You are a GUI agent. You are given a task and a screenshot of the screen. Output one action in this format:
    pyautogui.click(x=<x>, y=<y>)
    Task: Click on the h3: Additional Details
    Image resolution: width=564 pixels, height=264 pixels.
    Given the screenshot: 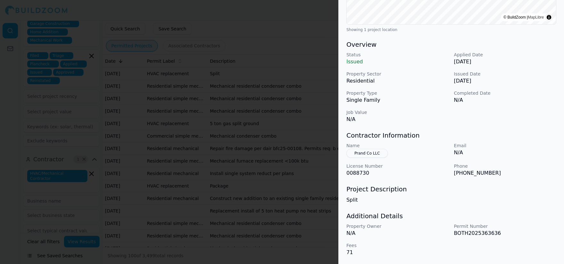 What is the action you would take?
    pyautogui.click(x=451, y=216)
    